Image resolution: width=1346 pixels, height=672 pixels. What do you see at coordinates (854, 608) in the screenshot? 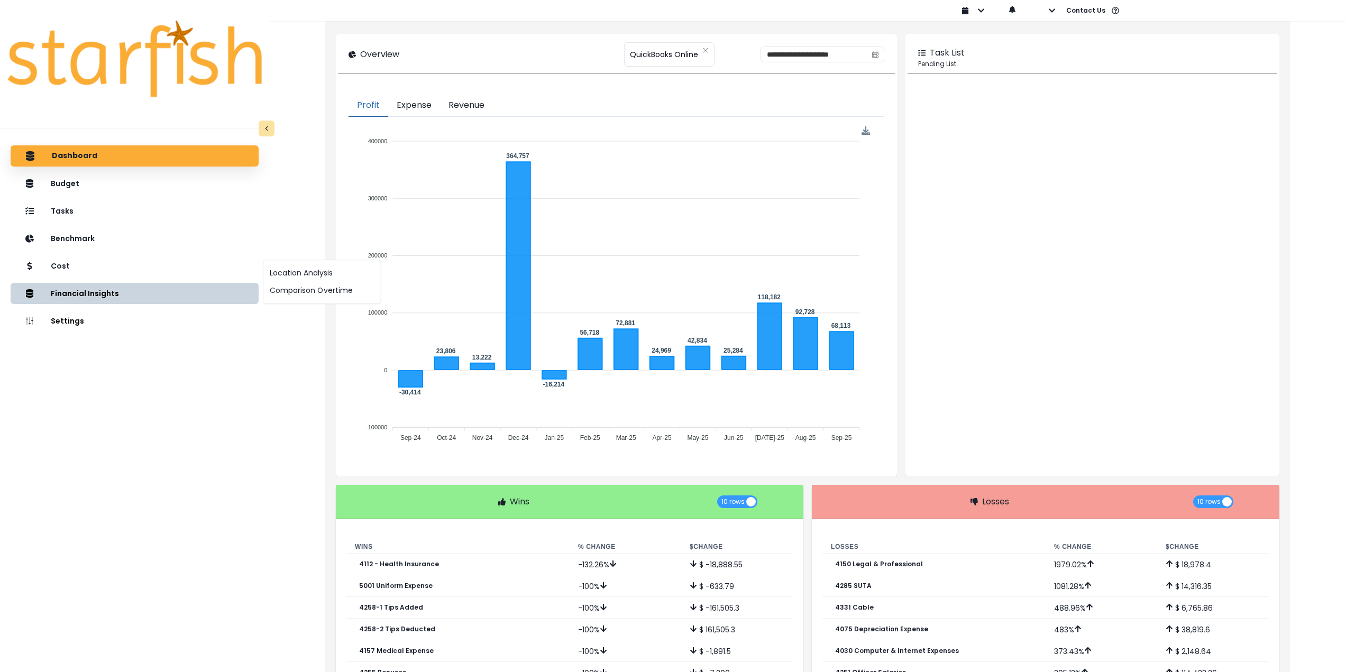
I see `p: 4331 Cable` at bounding box center [854, 608].